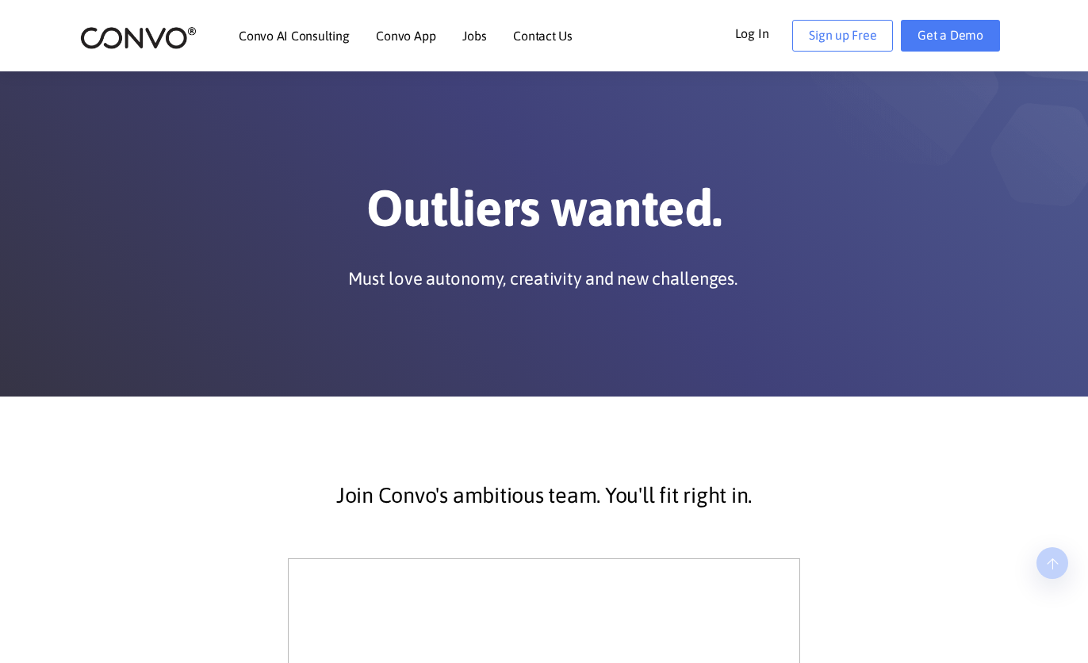 This screenshot has width=1088, height=663. What do you see at coordinates (293, 36) in the screenshot?
I see `a: Convo AI Consulting` at bounding box center [293, 36].